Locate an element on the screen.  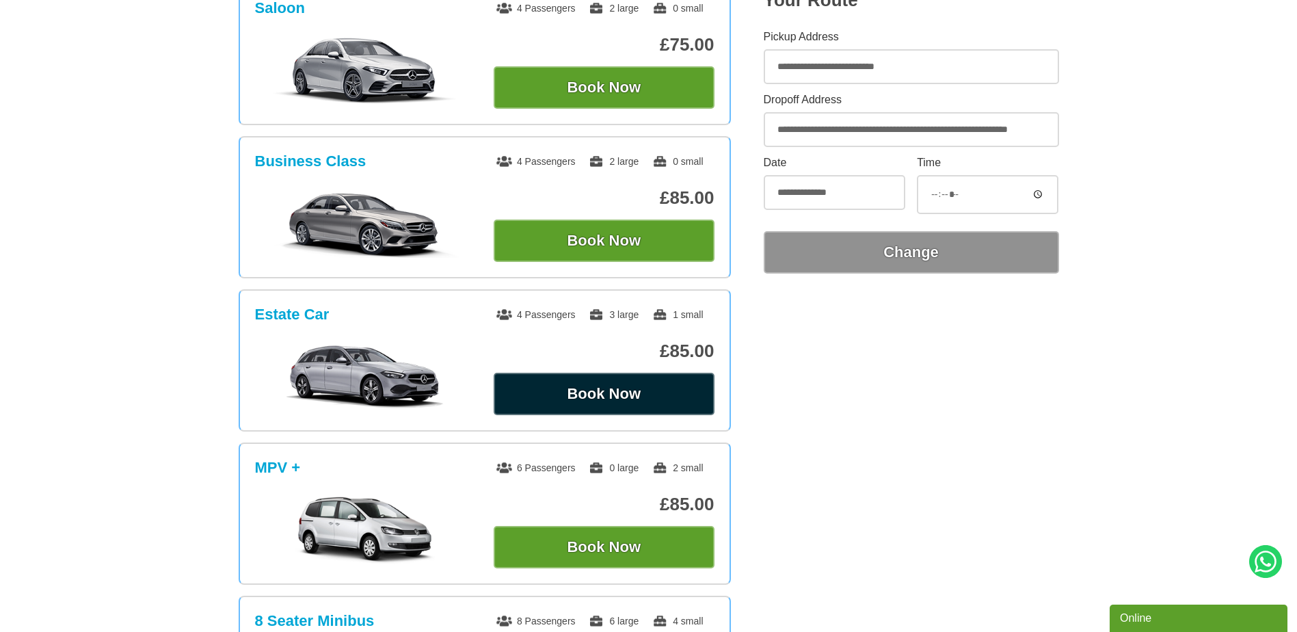
span: 8 Passengers is located at coordinates (536, 621).